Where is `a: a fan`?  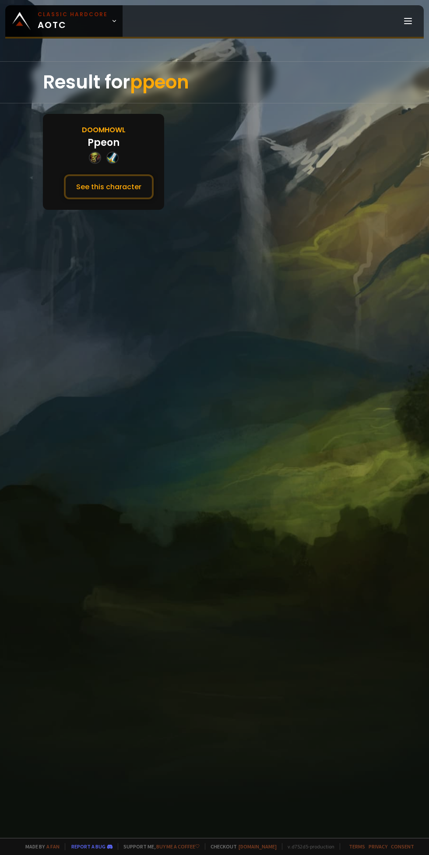 a: a fan is located at coordinates (53, 847).